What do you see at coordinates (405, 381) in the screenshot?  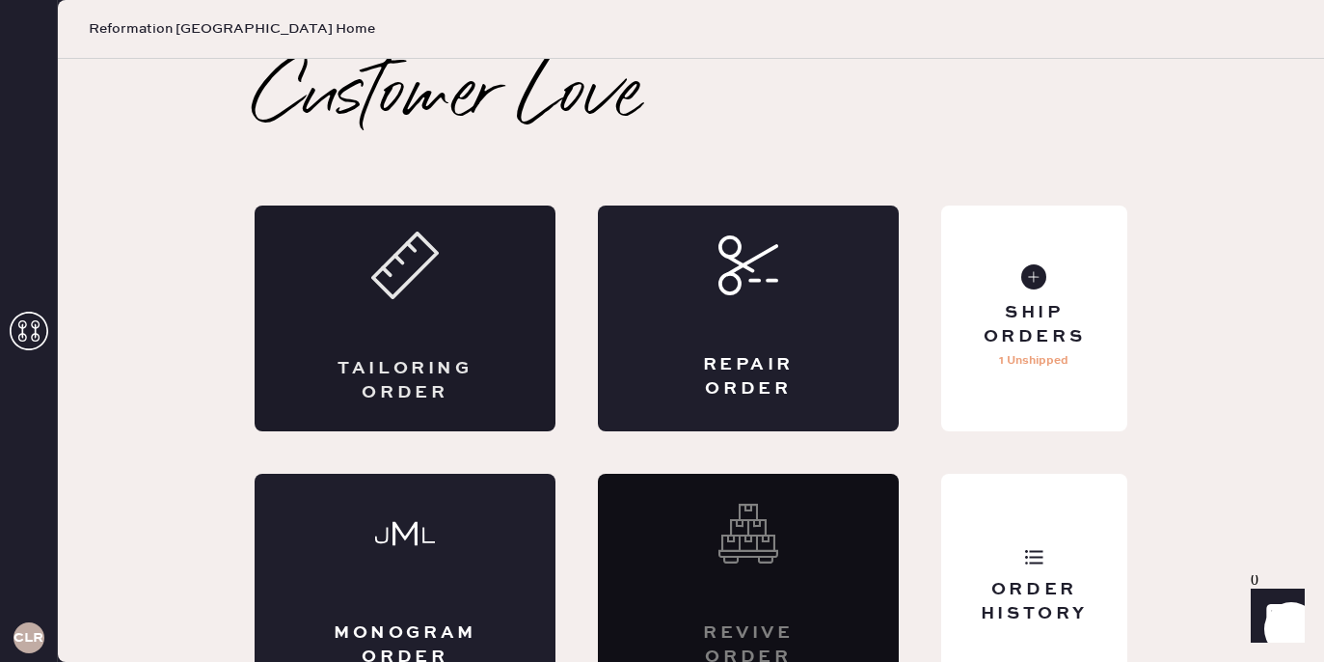 I see `div: Tailoring Order` at bounding box center [405, 381].